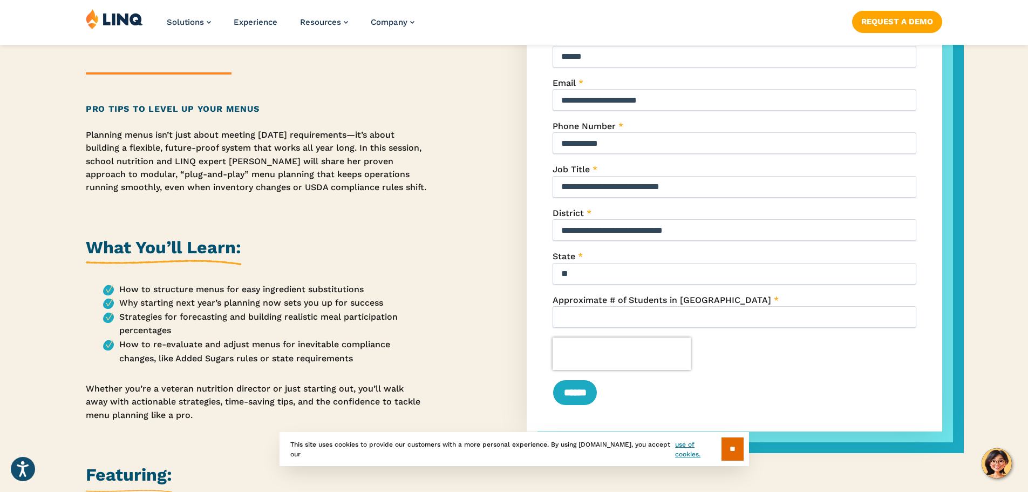  I want to click on span: Solutions, so click(185, 22).